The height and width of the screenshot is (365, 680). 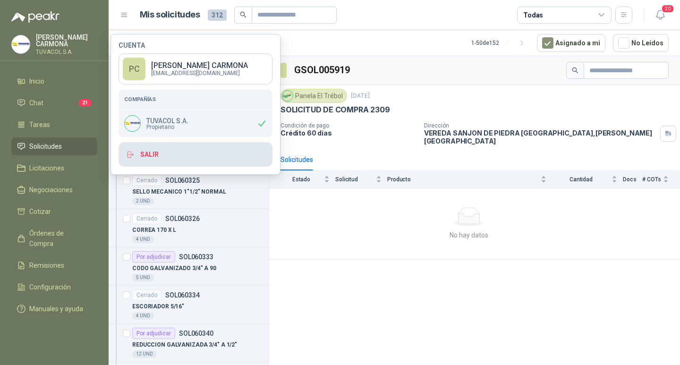 What do you see at coordinates (217, 15) in the screenshot?
I see `span: 312` at bounding box center [217, 15].